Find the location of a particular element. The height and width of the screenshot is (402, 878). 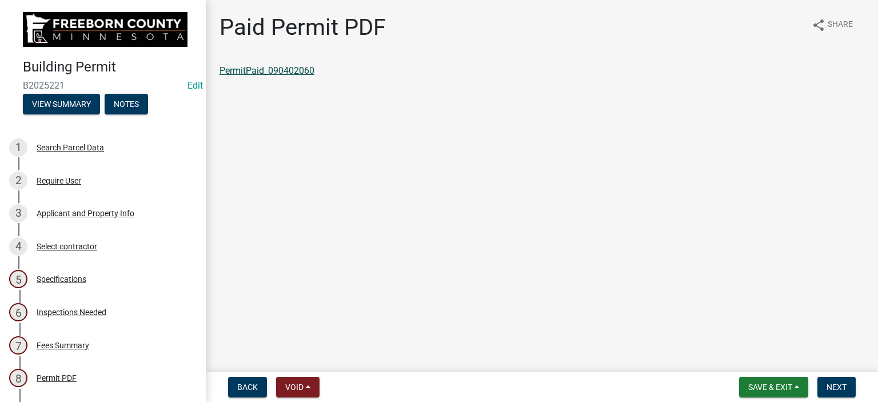

button: Void is located at coordinates (298, 387).